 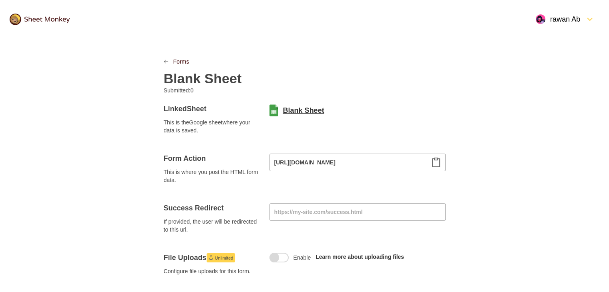 I want to click on span: If provided, the user will be redirected to this url., so click(x=212, y=226).